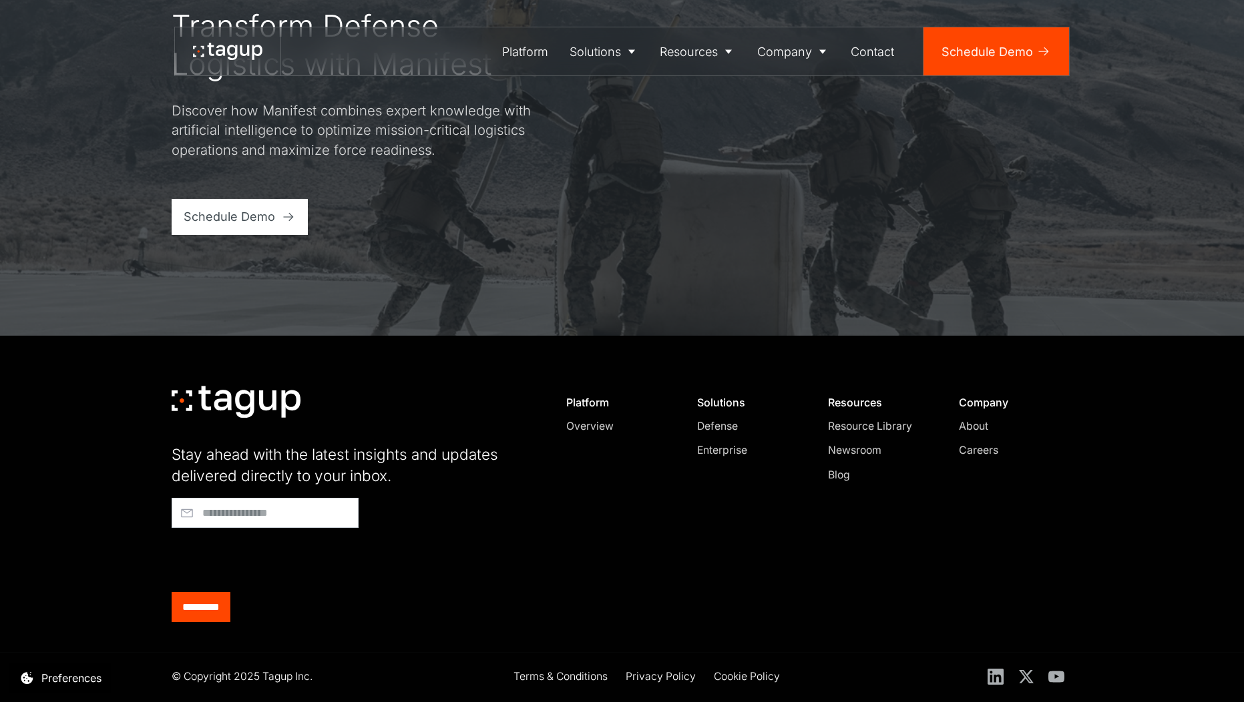  I want to click on a: Contact, so click(873, 51).